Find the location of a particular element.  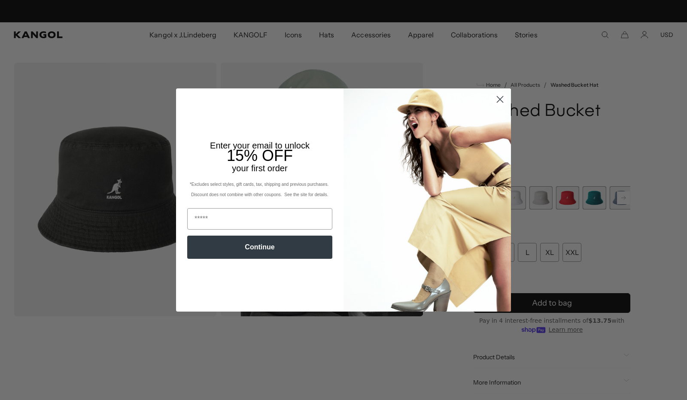

img: 93be19ad-e773-4382-80b9-c9d740c9197f.jpeg is located at coordinates (427, 200).